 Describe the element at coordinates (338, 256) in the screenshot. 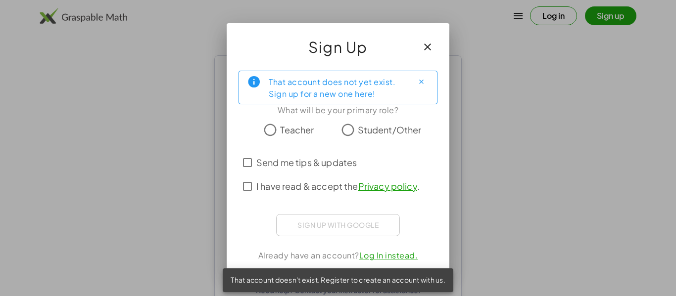

I see `div: Already have an account?` at that location.